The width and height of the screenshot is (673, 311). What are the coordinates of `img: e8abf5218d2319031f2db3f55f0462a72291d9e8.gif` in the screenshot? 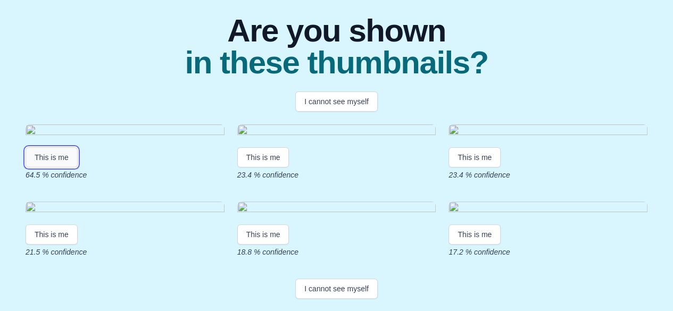 It's located at (337, 209).